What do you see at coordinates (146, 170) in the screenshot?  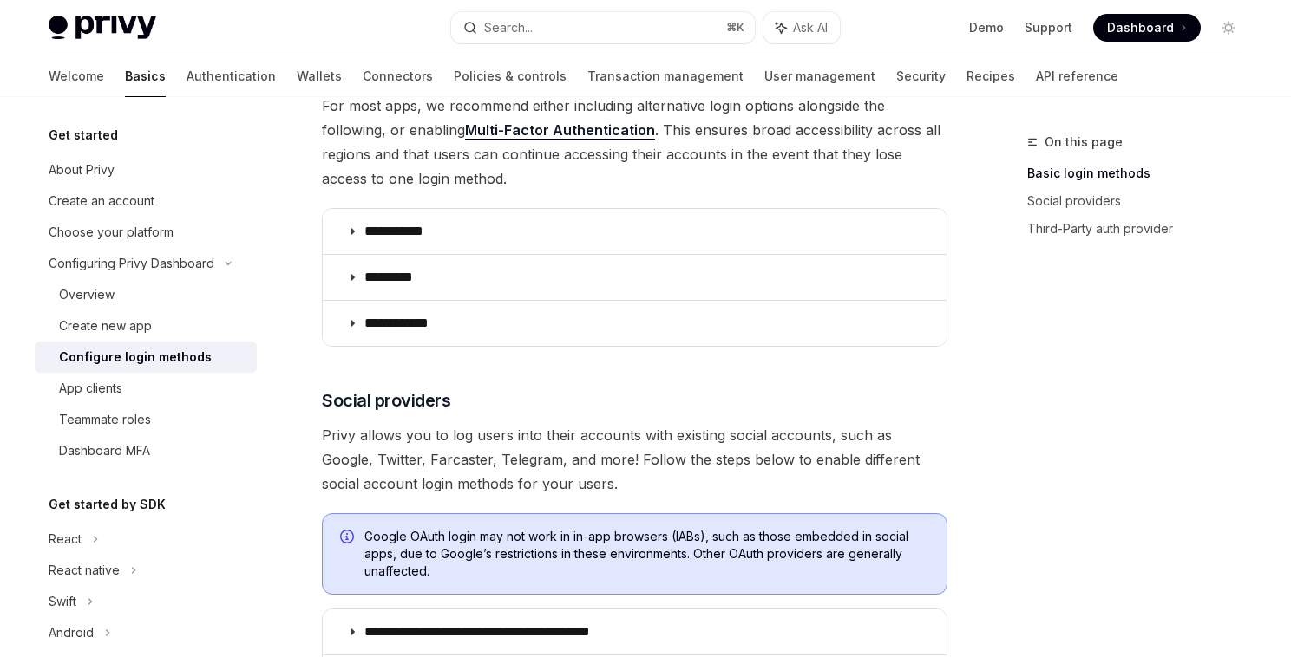 I see `a: About Privy` at bounding box center [146, 170].